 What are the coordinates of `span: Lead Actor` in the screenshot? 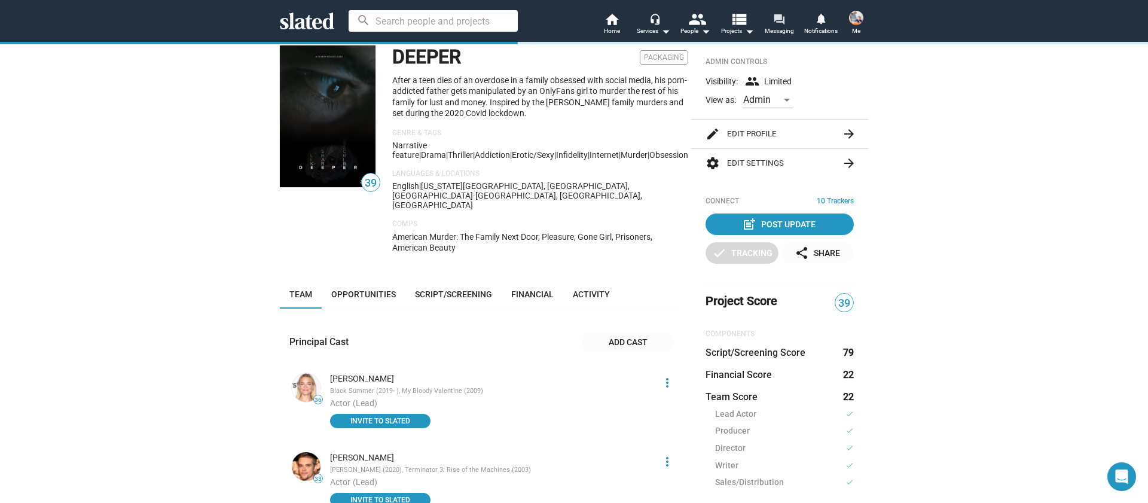 It's located at (735, 414).